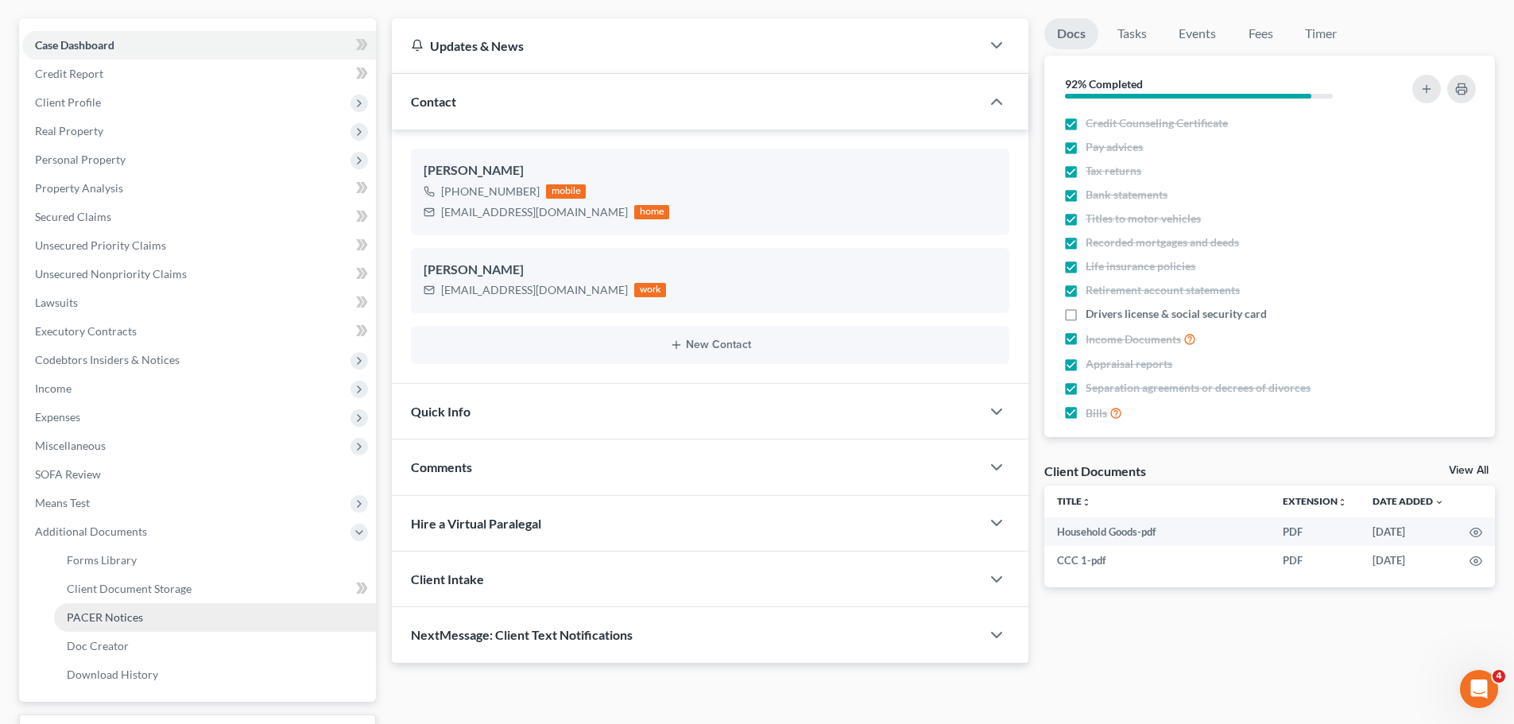 The height and width of the screenshot is (724, 1514). What do you see at coordinates (1314, 501) in the screenshot?
I see `a: Extensionunfold_more` at bounding box center [1314, 501].